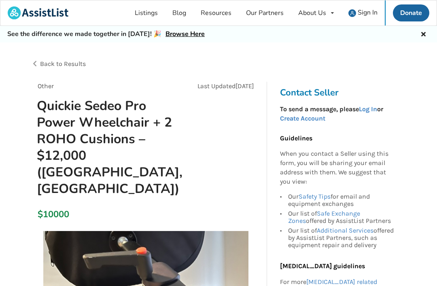 Image resolution: width=437 pixels, height=286 pixels. I want to click on b: Guidelines, so click(296, 138).